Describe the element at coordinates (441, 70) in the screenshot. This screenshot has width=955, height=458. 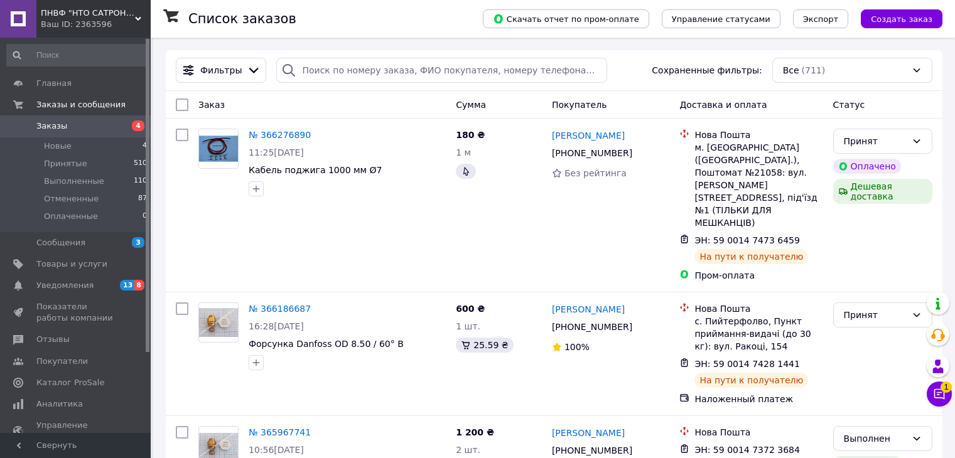
I see `input: Поиск по номеру заказа, ФИО покупателя, номеру телефона, Email, номеру накладной` at that location.